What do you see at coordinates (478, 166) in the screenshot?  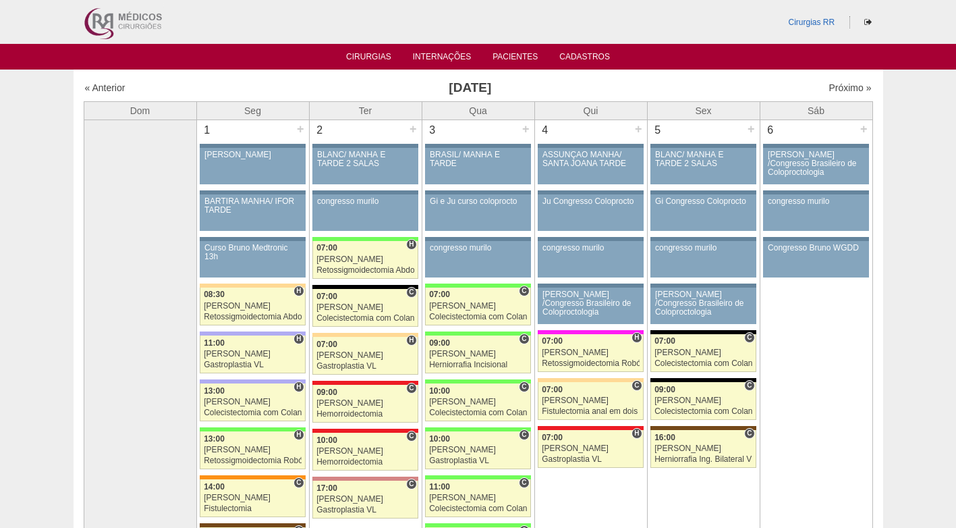 I see `a: BRASIL/ MANHÃ E TARDE` at bounding box center [478, 166].